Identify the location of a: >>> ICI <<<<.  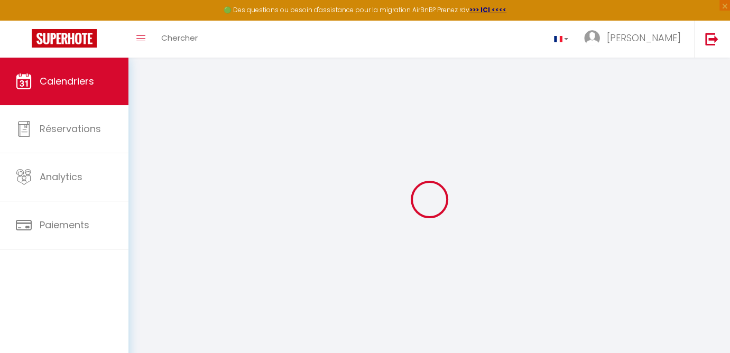
(488, 10).